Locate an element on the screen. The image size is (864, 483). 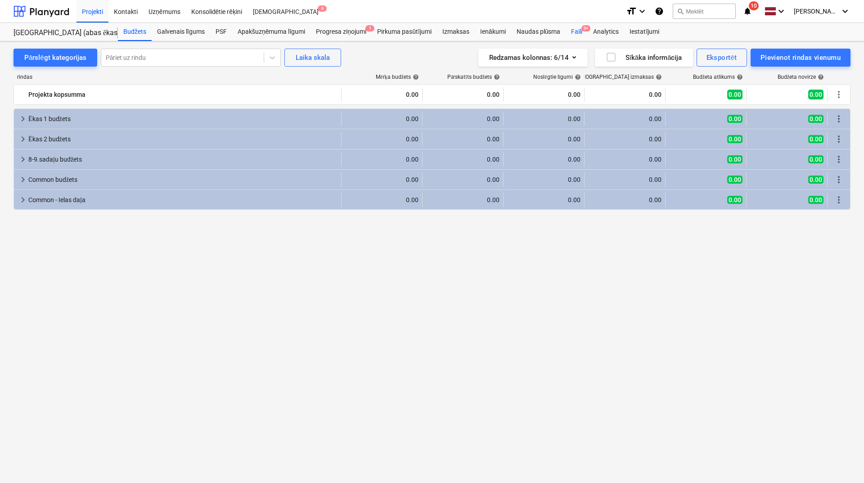
div: Budžets is located at coordinates (135, 32).